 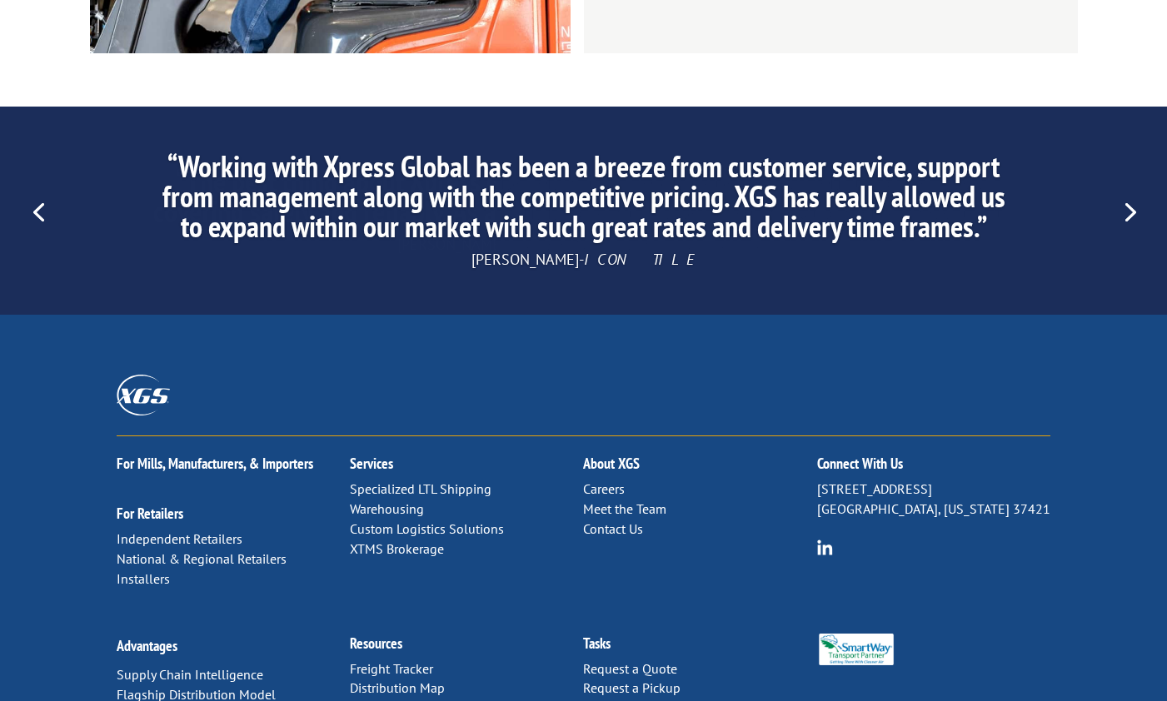 I want to click on a: National & Regional Retailers, so click(x=202, y=559).